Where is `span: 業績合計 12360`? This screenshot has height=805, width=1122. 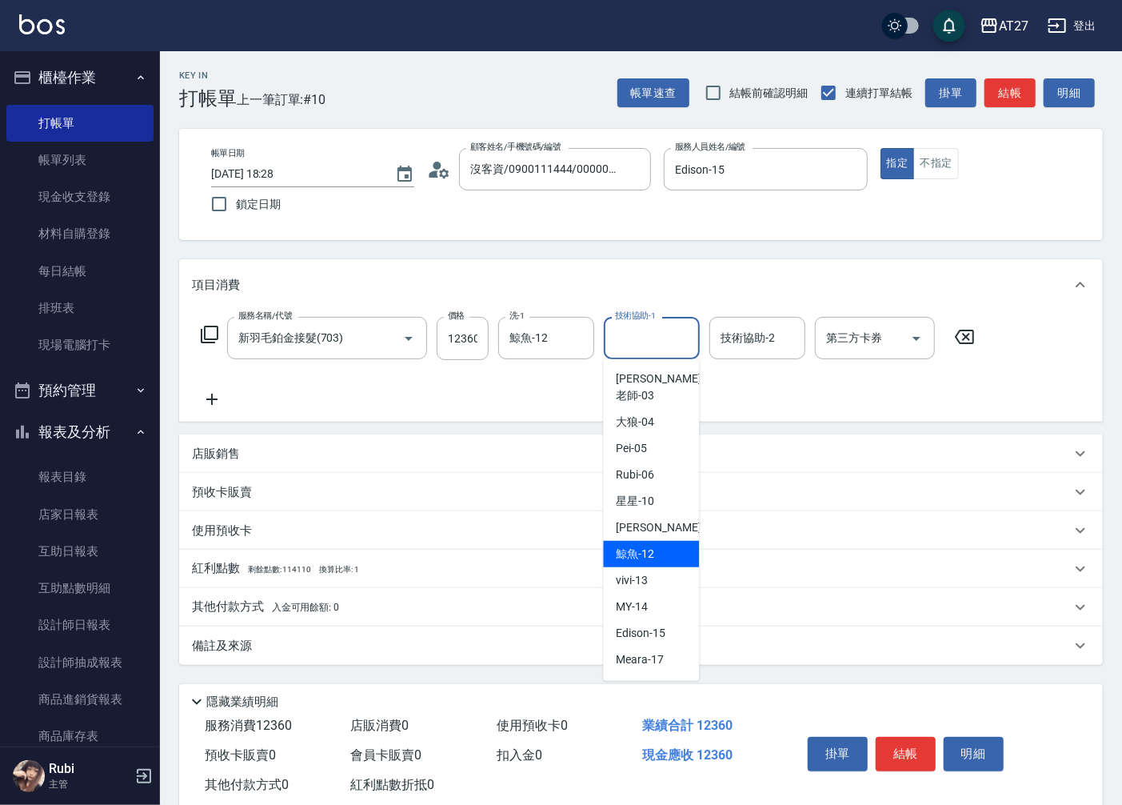
span: 業績合計 12360 is located at coordinates (688, 725).